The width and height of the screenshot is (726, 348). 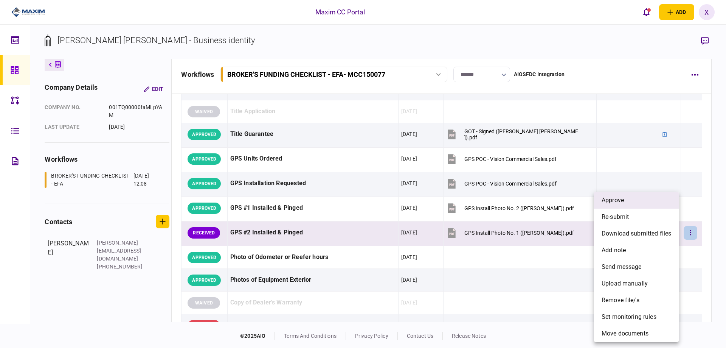 I want to click on span: add note, so click(x=614, y=250).